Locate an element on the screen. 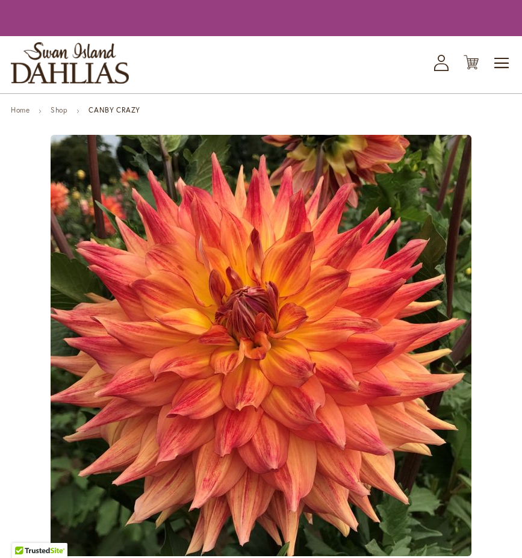  a: Home is located at coordinates (20, 110).